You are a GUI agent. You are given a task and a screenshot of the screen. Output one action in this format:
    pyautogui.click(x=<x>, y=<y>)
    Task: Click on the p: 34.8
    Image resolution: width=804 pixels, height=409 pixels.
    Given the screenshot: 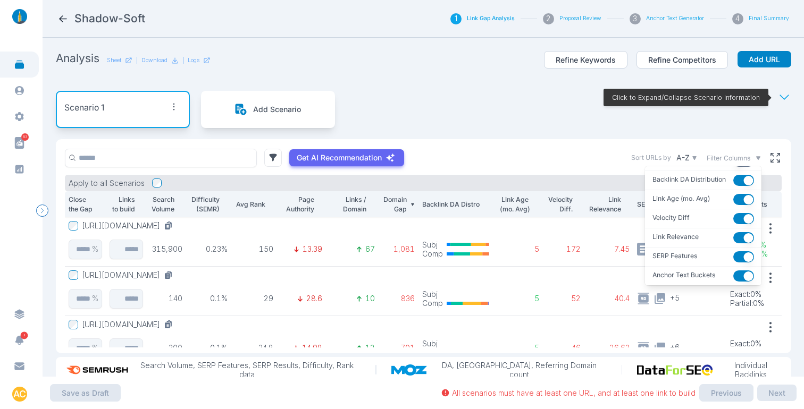 What is the action you would take?
    pyautogui.click(x=254, y=348)
    